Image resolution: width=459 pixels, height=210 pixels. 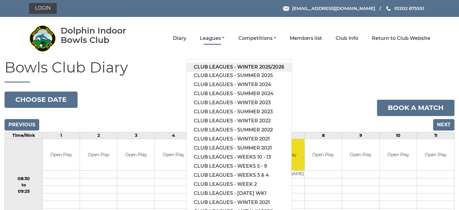 I want to click on td: 10, so click(x=398, y=135).